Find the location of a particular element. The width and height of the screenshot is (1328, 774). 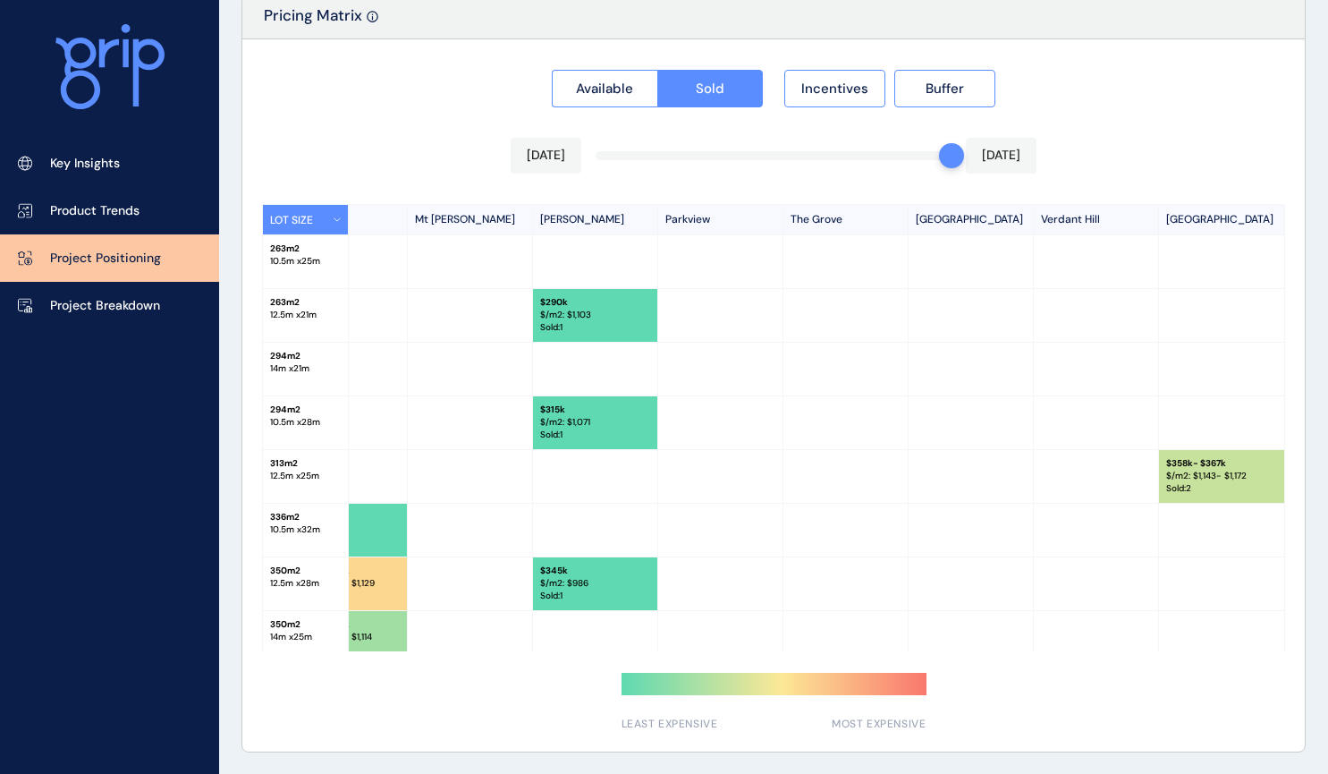

button: Sold is located at coordinates (710, 89).